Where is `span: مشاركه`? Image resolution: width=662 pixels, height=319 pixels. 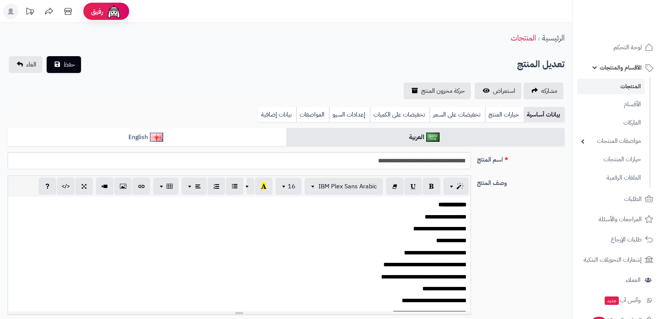
span: مشاركه is located at coordinates (549, 91).